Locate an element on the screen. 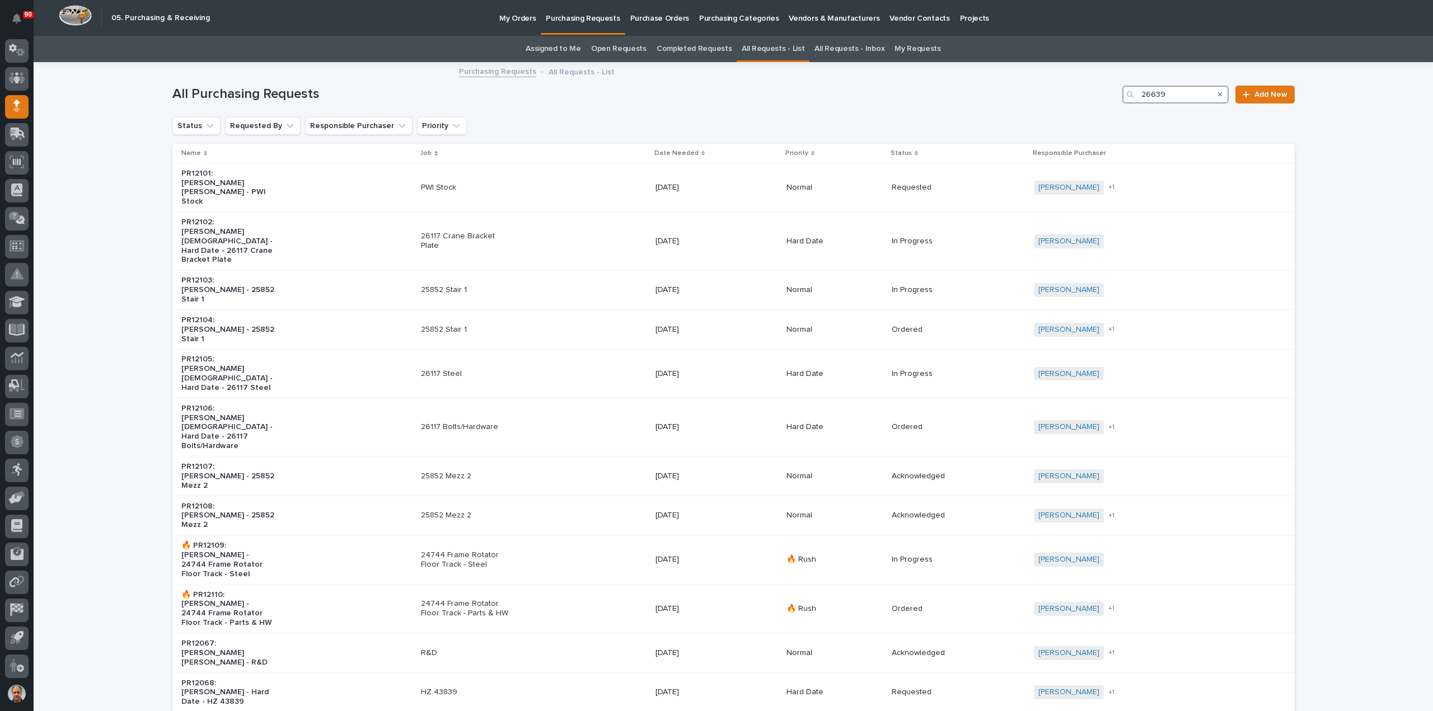  input: Search is located at coordinates (1175, 95).